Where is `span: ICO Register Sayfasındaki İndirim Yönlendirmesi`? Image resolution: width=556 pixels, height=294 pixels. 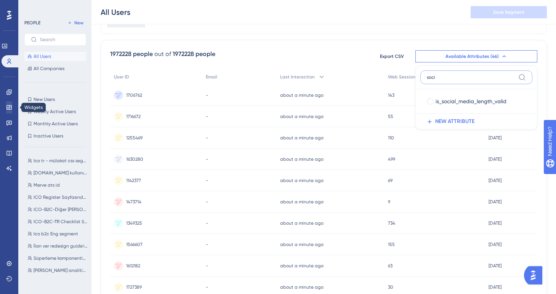 span: ICO Register Sayfasındaki İndirim Yönlendirmesi is located at coordinates (61, 197).